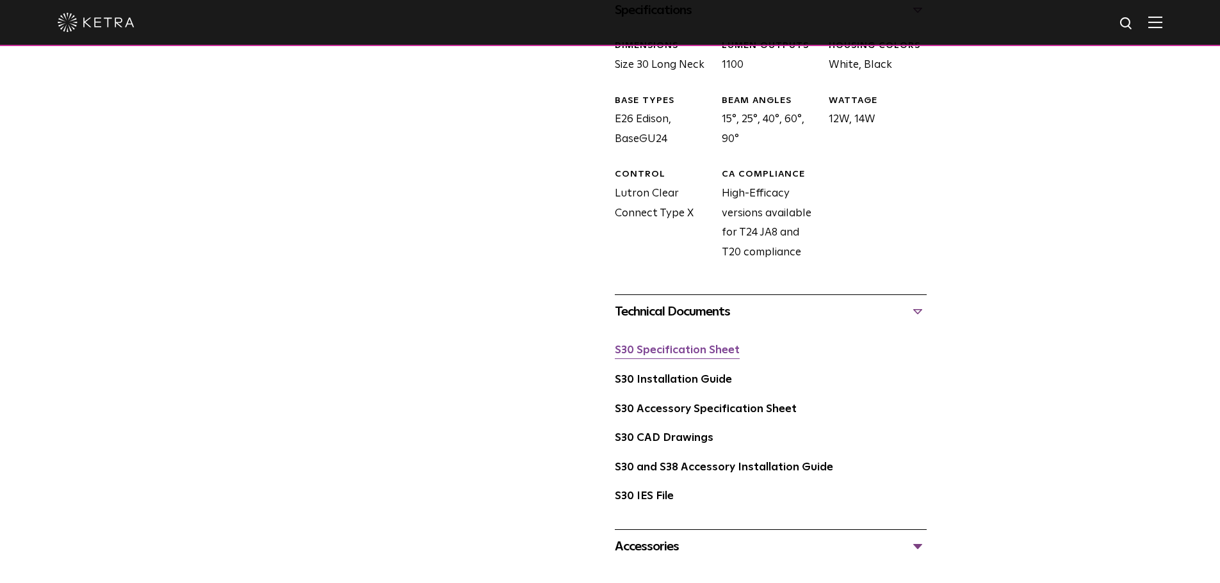 The height and width of the screenshot is (583, 1220). What do you see at coordinates (877, 46) in the screenshot?
I see `div: HOUSING COLORS` at bounding box center [877, 46].